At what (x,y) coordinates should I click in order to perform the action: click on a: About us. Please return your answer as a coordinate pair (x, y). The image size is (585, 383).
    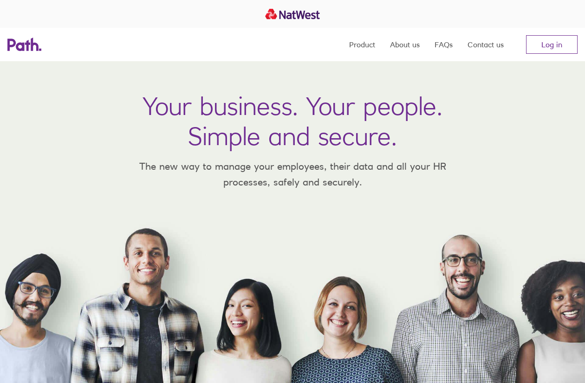
    Looking at the image, I should click on (405, 45).